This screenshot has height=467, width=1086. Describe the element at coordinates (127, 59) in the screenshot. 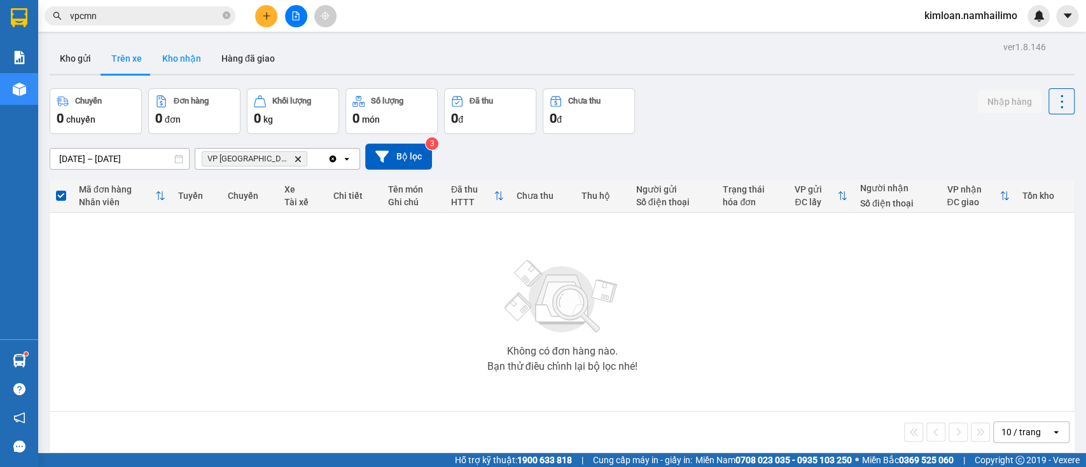

I see `button: Trên xe` at that location.